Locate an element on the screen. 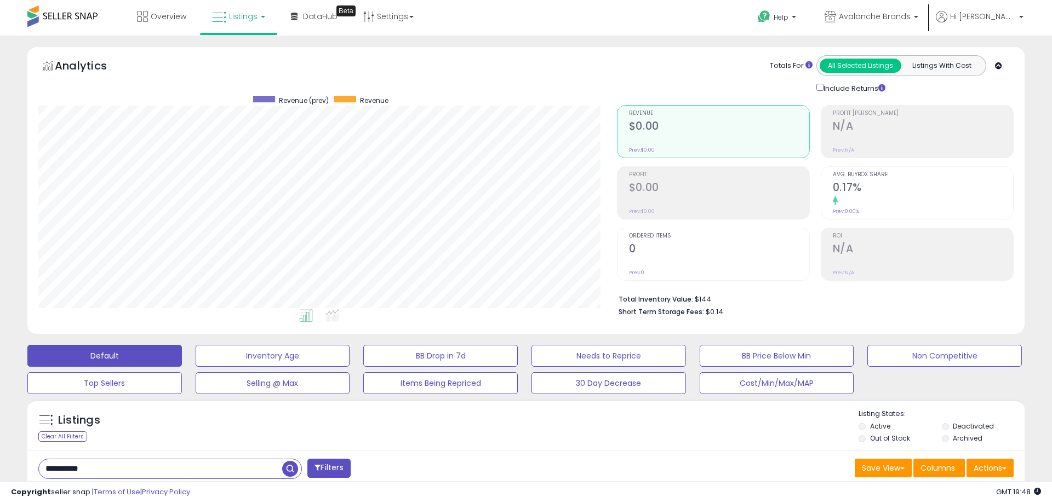 The image size is (1052, 503). span: $0.14 is located at coordinates (714, 312).